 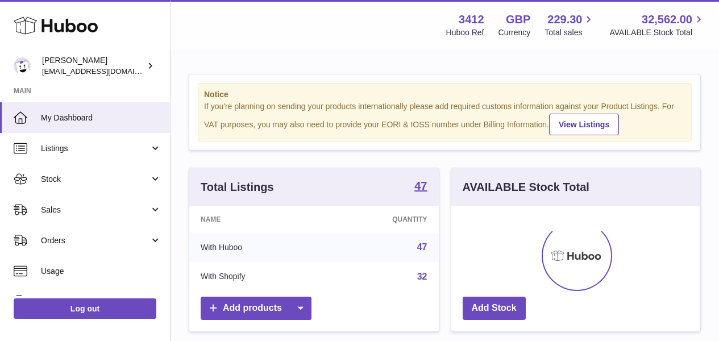 What do you see at coordinates (101, 118) in the screenshot?
I see `span: My Dashboard` at bounding box center [101, 118].